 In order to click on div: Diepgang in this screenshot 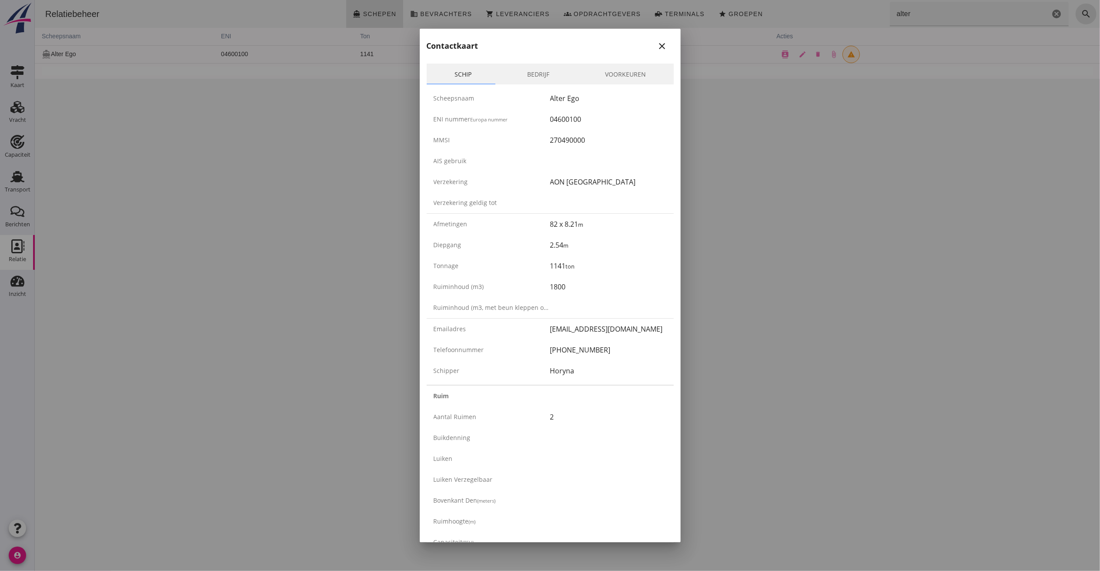, I will do `click(492, 244)`.